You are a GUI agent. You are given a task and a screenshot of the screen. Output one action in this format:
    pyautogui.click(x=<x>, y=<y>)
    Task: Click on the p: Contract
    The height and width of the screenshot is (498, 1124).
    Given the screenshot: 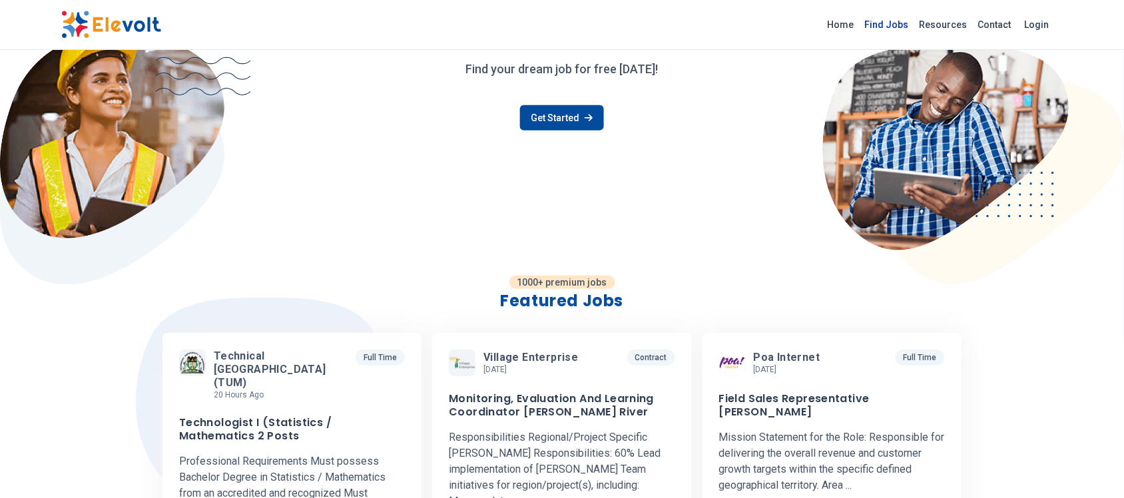 What is the action you would take?
    pyautogui.click(x=651, y=358)
    